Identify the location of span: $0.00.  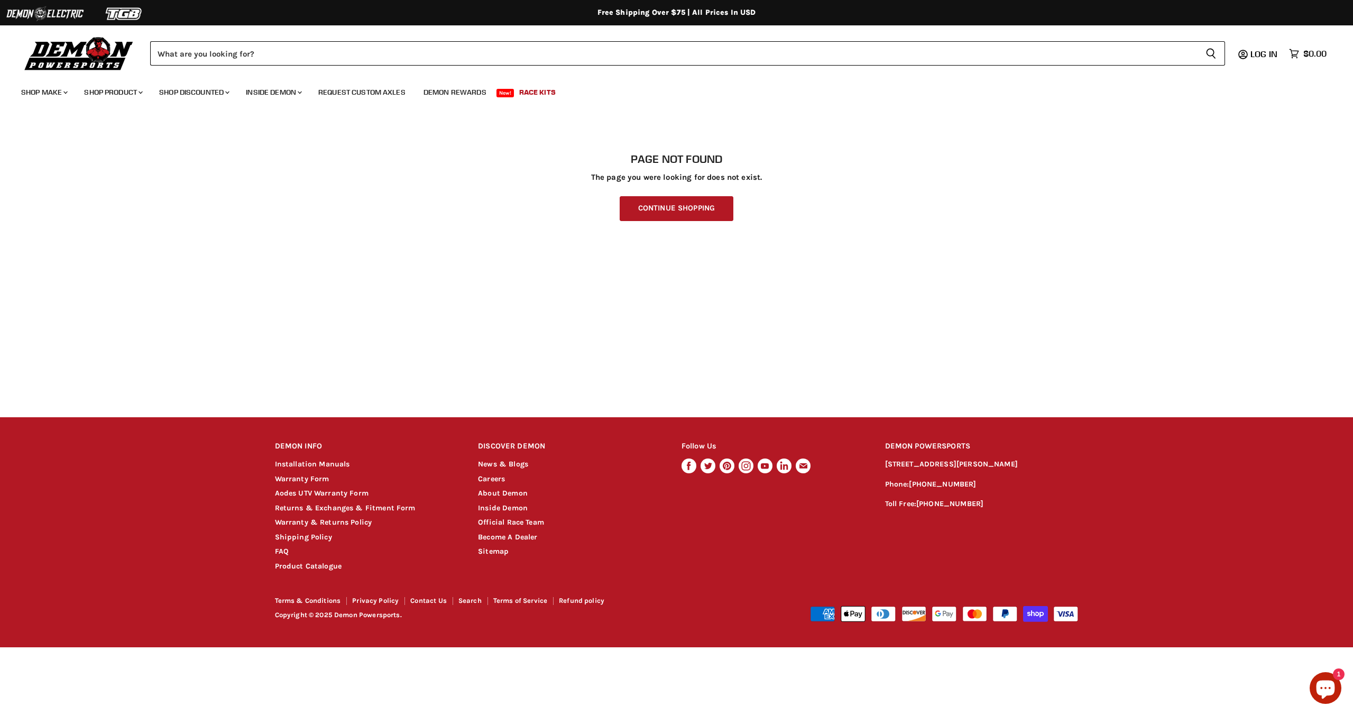
(1315, 53).